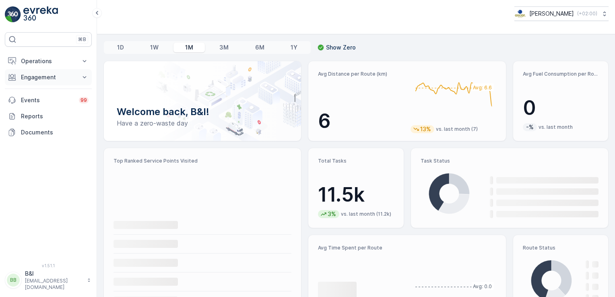 The image size is (615, 297). Describe the element at coordinates (48, 77) in the screenshot. I see `p: Engagement` at that location.